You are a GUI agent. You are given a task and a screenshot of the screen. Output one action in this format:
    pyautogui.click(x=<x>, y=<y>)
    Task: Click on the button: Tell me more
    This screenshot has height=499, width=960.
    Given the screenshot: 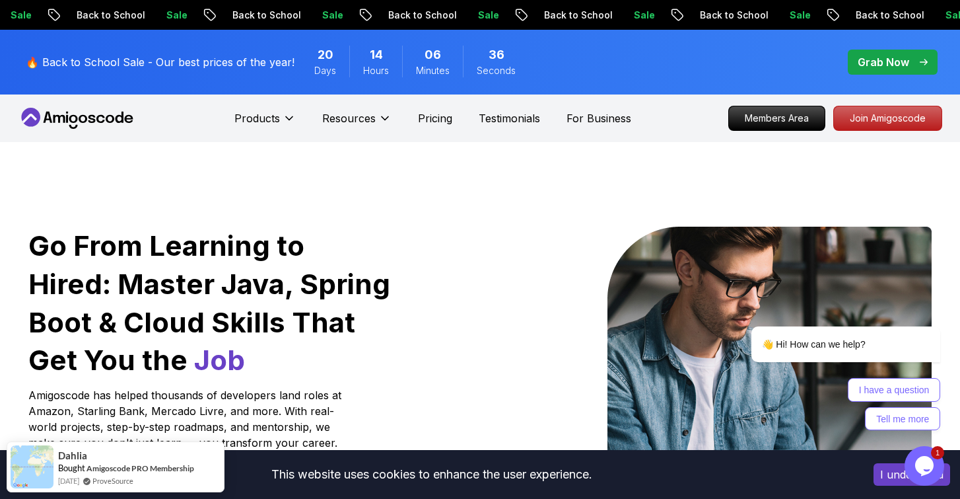 What is the action you would take?
    pyautogui.click(x=194, y=197)
    